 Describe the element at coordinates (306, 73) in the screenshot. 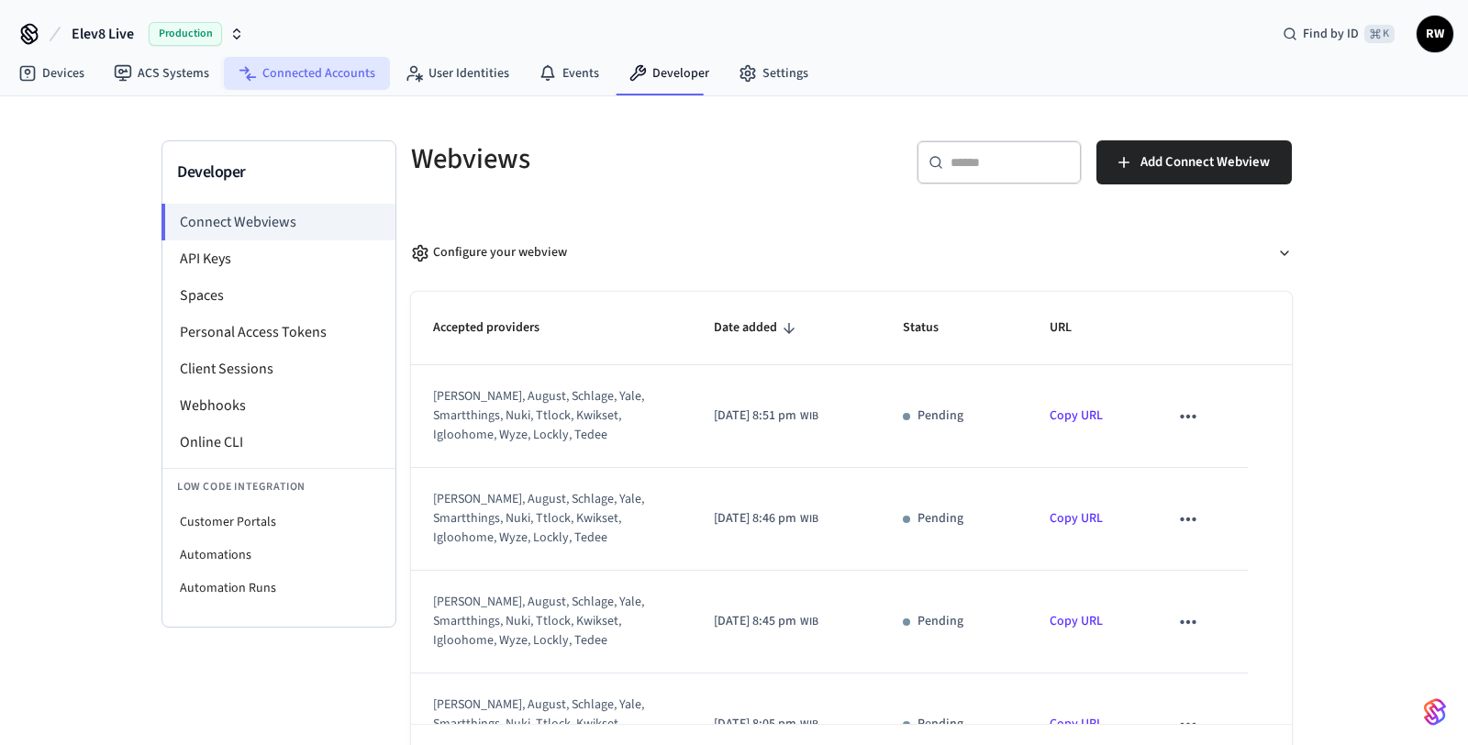

I see `a: Connected Accounts` at that location.